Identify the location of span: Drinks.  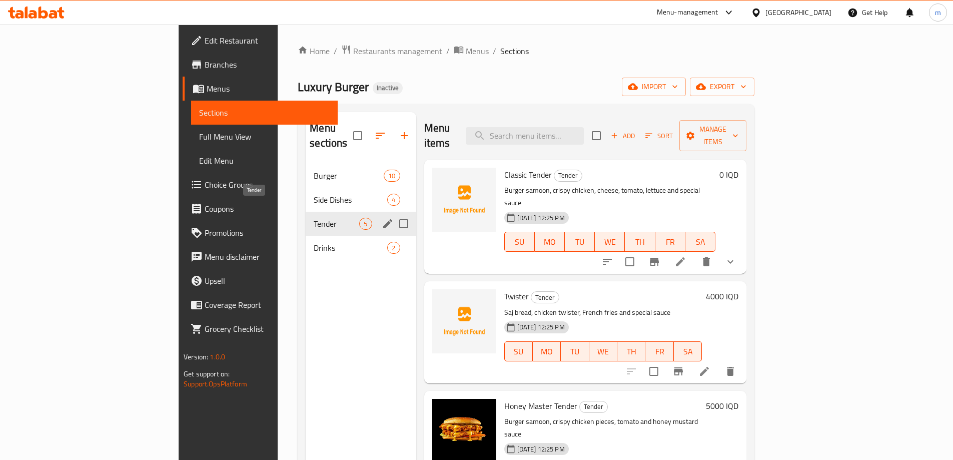
(350, 248).